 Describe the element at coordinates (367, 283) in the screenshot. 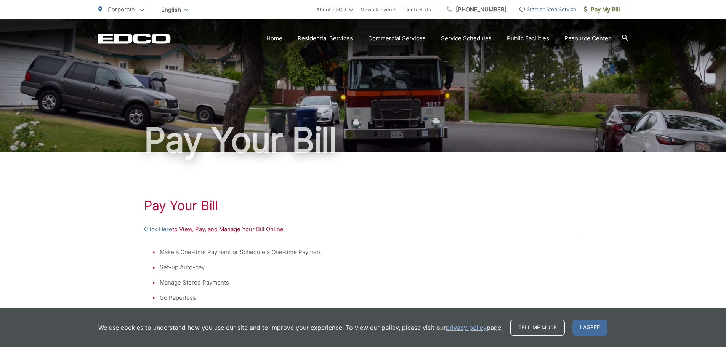

I see `li: Manage Stored Payments` at that location.